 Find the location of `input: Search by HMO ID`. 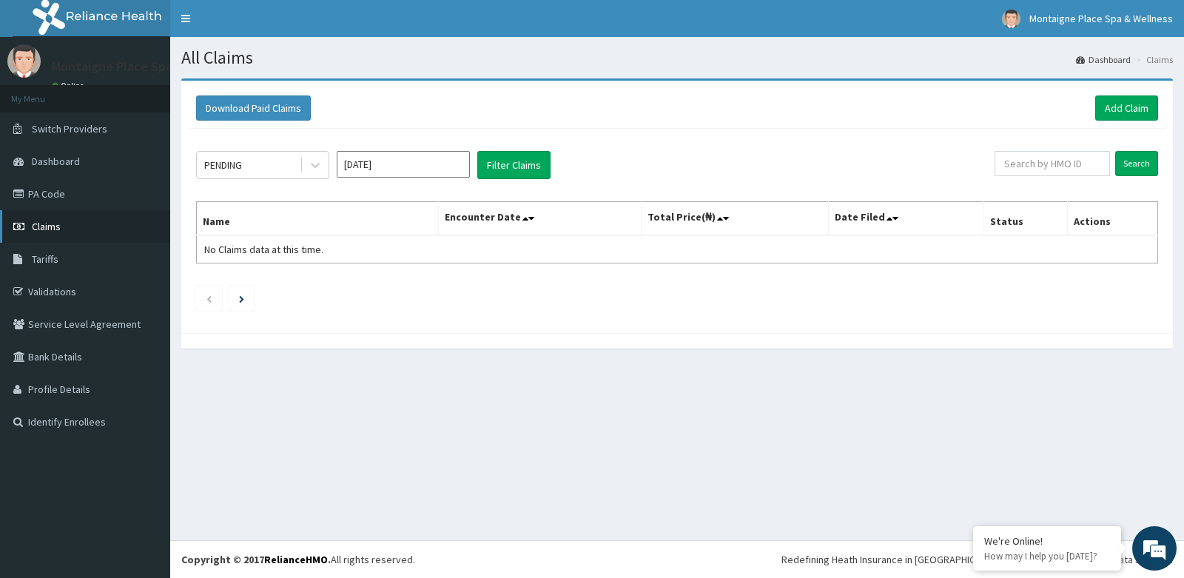

input: Search by HMO ID is located at coordinates (1052, 164).